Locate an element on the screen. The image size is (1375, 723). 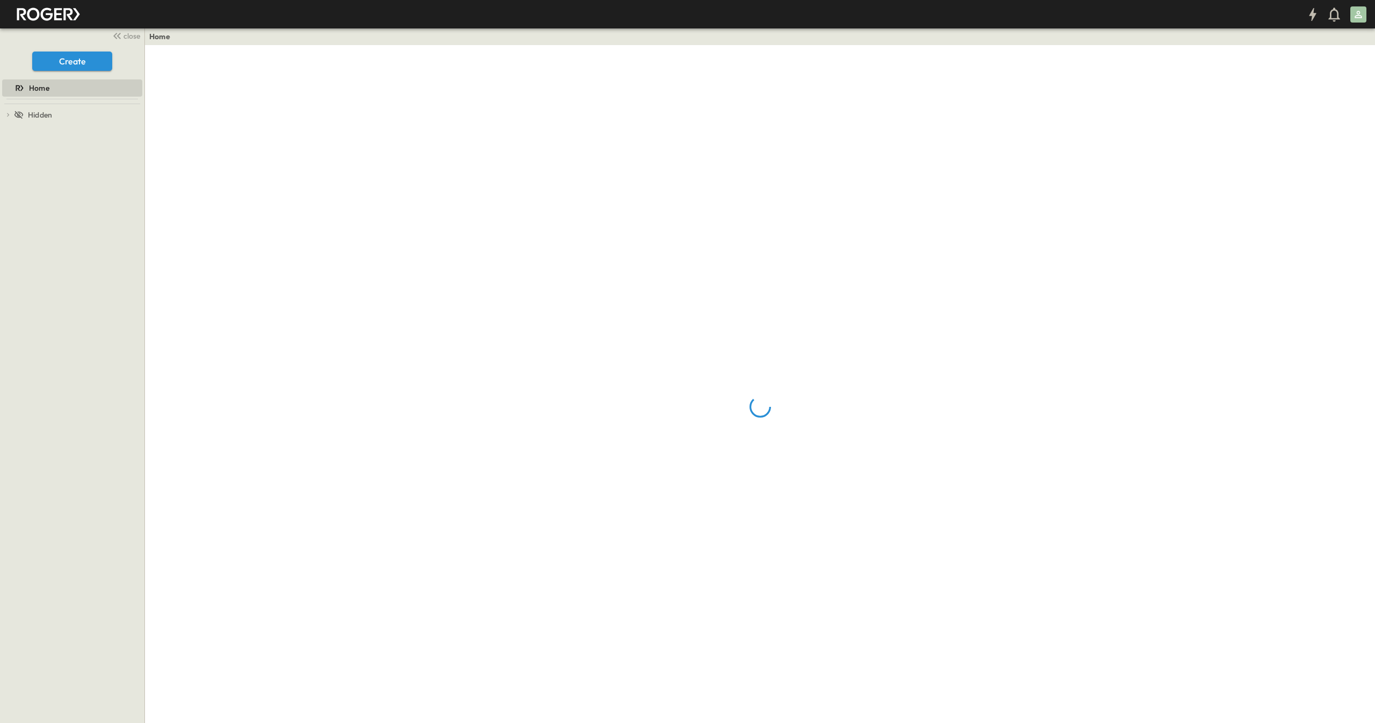
button: Create is located at coordinates (72, 61).